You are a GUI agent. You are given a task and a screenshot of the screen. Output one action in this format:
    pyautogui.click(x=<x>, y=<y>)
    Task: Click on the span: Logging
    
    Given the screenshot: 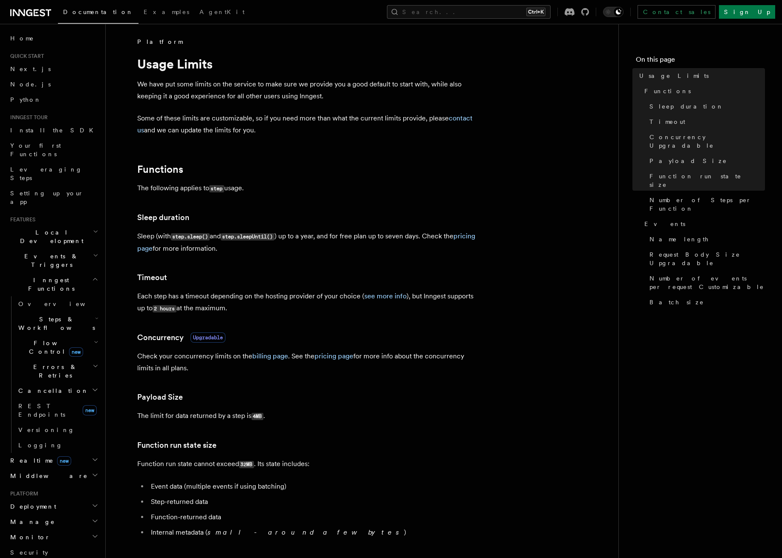 What is the action you would take?
    pyautogui.click(x=40, y=445)
    